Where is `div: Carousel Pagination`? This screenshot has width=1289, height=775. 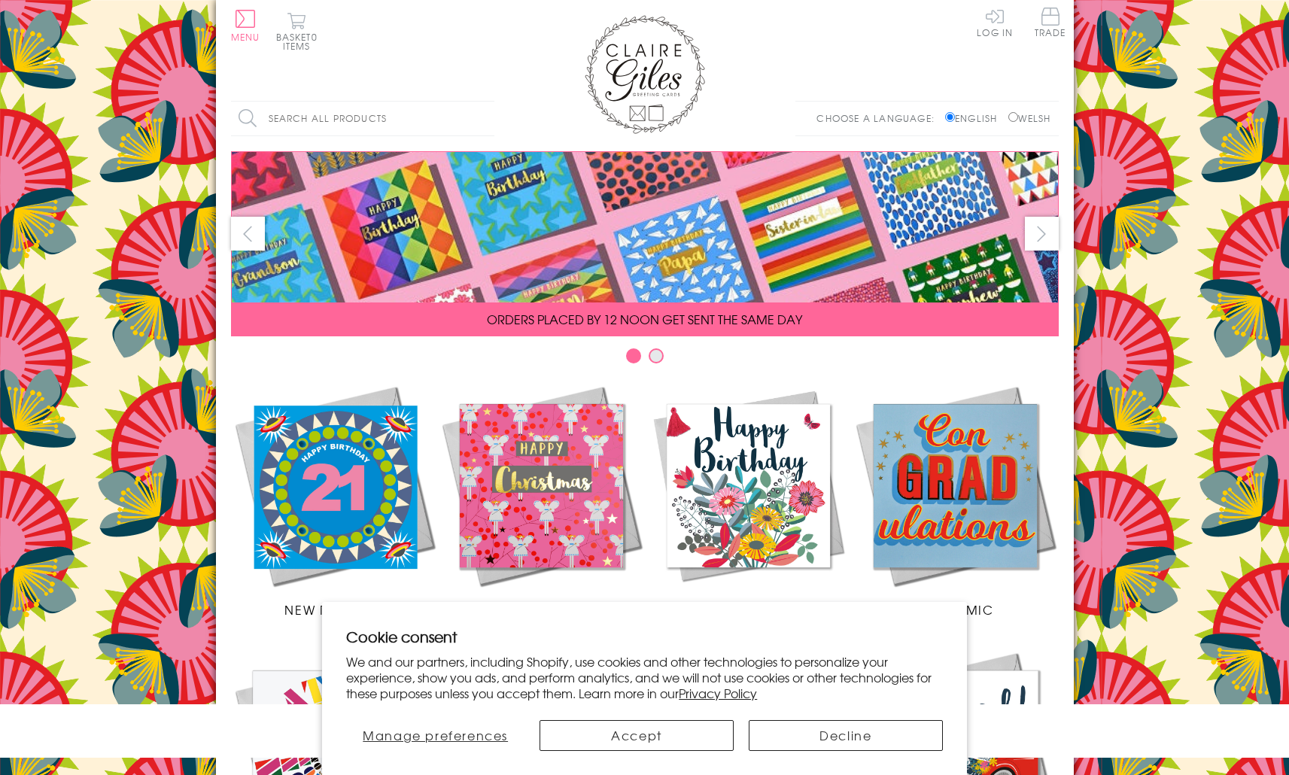
div: Carousel Pagination is located at coordinates (645, 359).